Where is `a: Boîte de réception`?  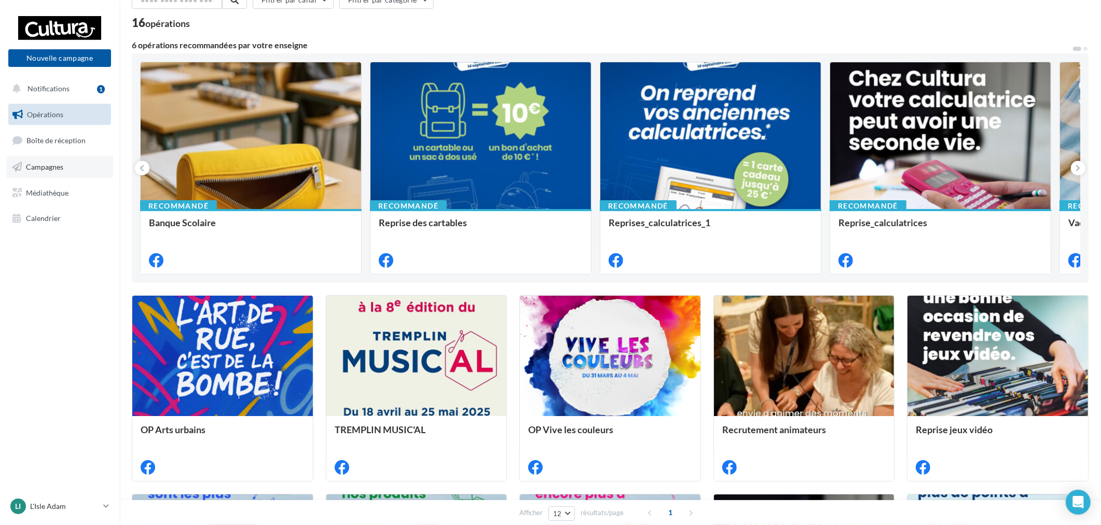 a: Boîte de réception is located at coordinates (60, 140).